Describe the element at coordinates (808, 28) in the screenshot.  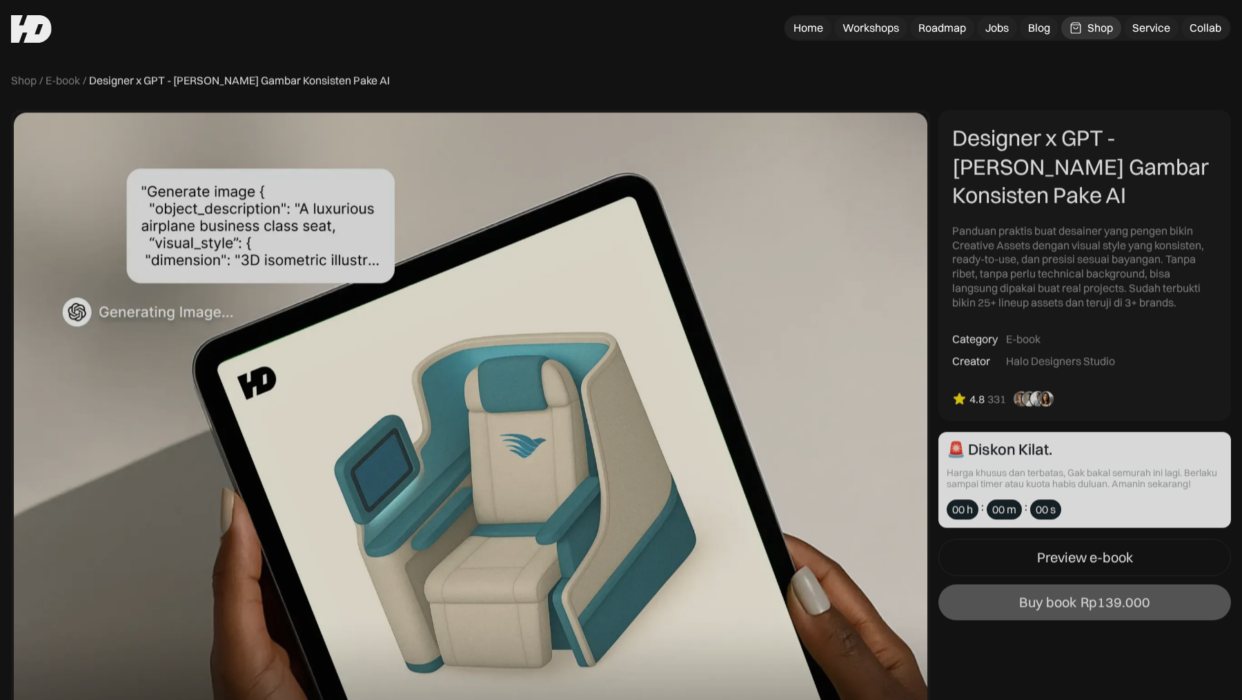
I see `a: Home` at that location.